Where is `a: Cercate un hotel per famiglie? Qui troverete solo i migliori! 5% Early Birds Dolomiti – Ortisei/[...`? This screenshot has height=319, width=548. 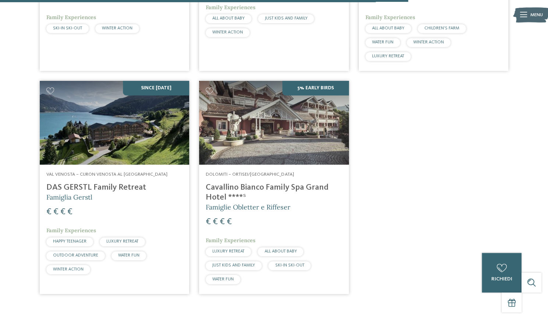 a: Cercate un hotel per famiglie? Qui troverete solo i migliori! 5% Early Birds Dolomiti – Ortisei/[... is located at coordinates (274, 188).